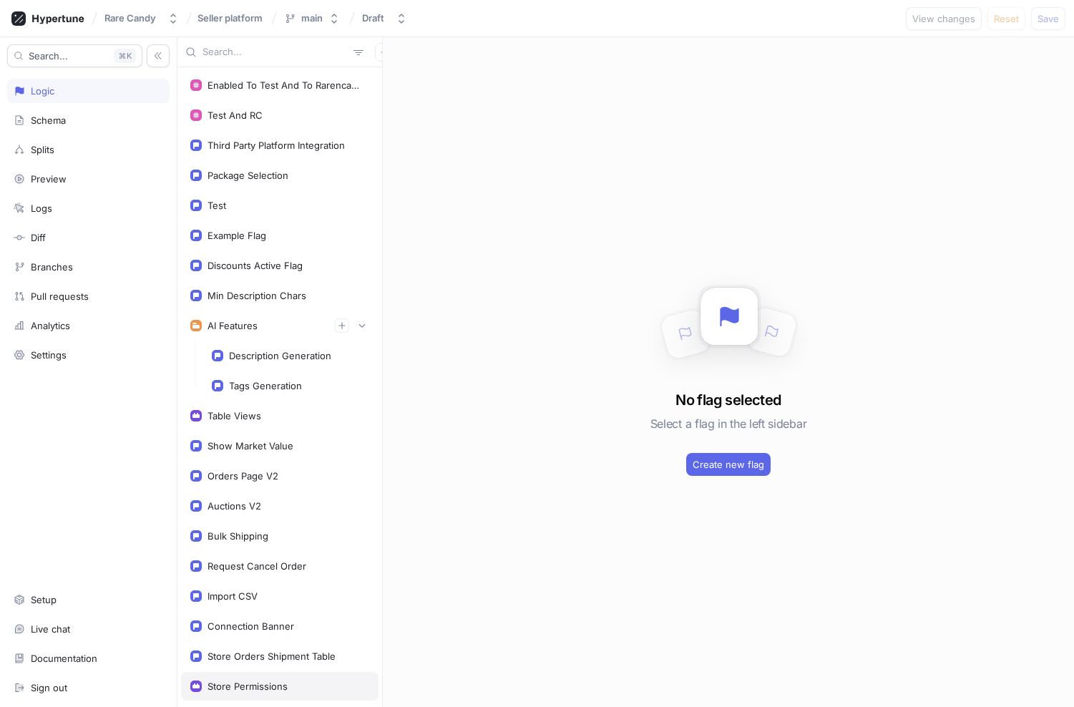  Describe the element at coordinates (52, 267) in the screenshot. I see `div: Branches` at that location.